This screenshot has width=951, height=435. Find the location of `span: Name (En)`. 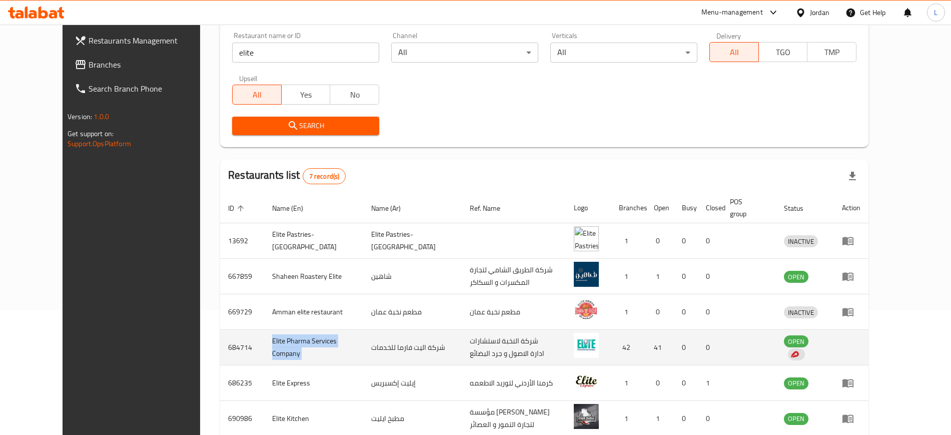

span: Name (En) is located at coordinates (294, 208).